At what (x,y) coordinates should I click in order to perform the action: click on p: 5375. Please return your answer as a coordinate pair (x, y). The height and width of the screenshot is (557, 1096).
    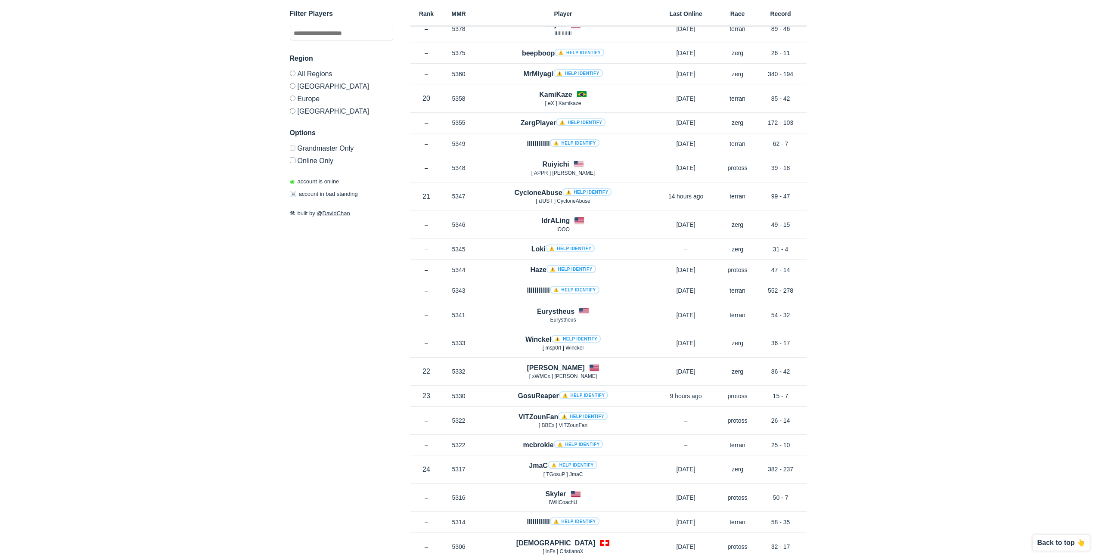
    Looking at the image, I should click on (459, 53).